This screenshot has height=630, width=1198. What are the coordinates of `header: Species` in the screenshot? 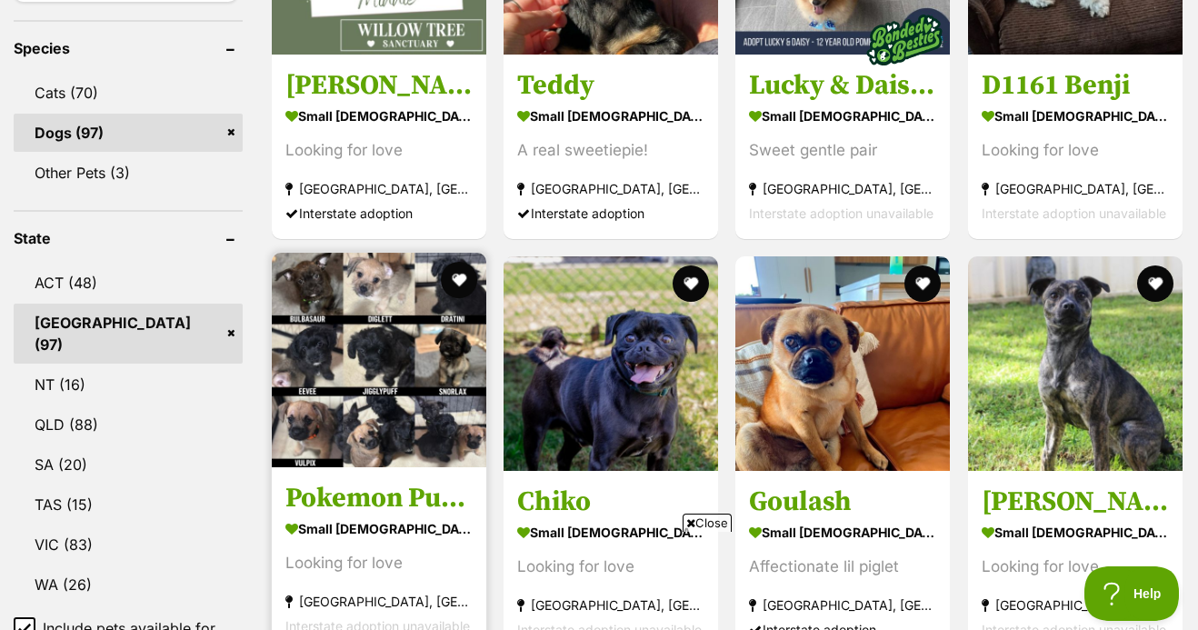 It's located at (128, 48).